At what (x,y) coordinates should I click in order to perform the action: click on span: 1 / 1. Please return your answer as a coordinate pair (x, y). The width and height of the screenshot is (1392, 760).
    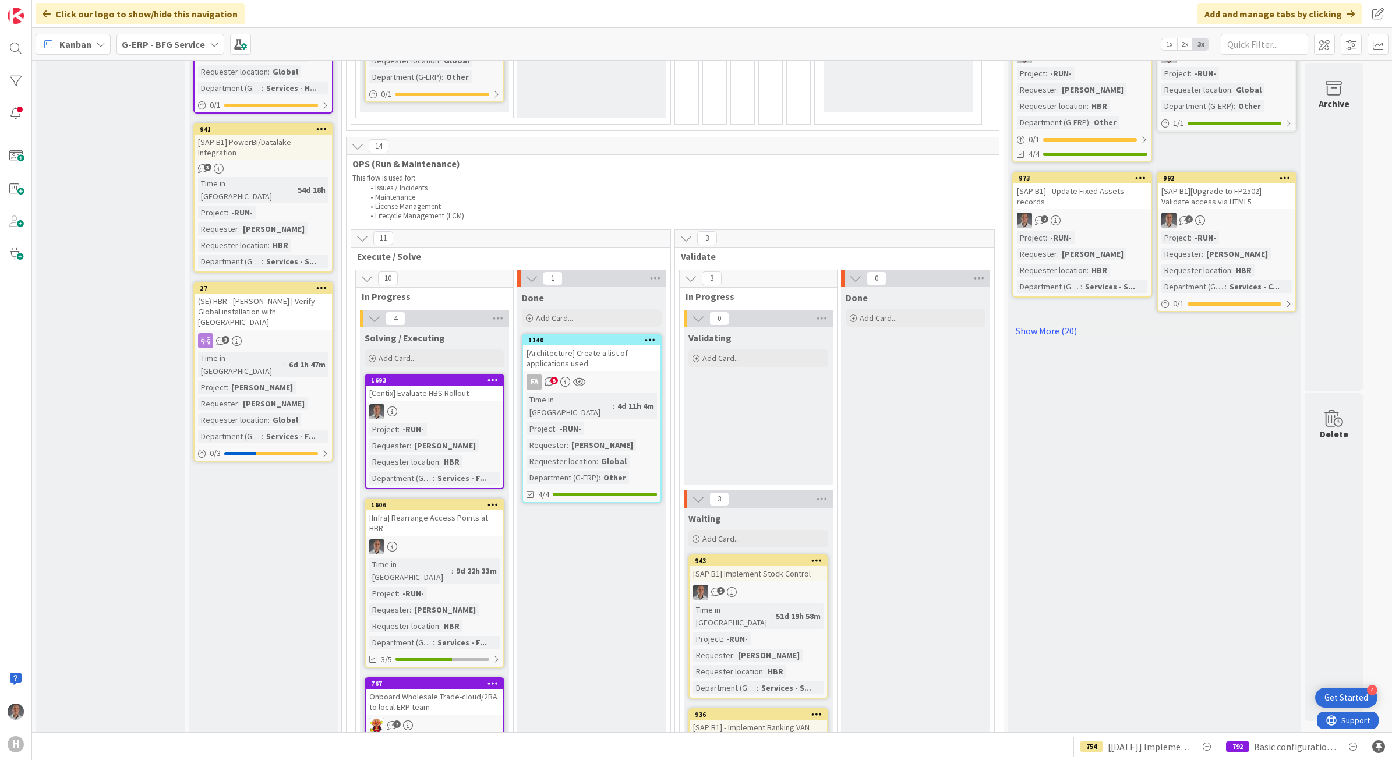
    Looking at the image, I should click on (1178, 123).